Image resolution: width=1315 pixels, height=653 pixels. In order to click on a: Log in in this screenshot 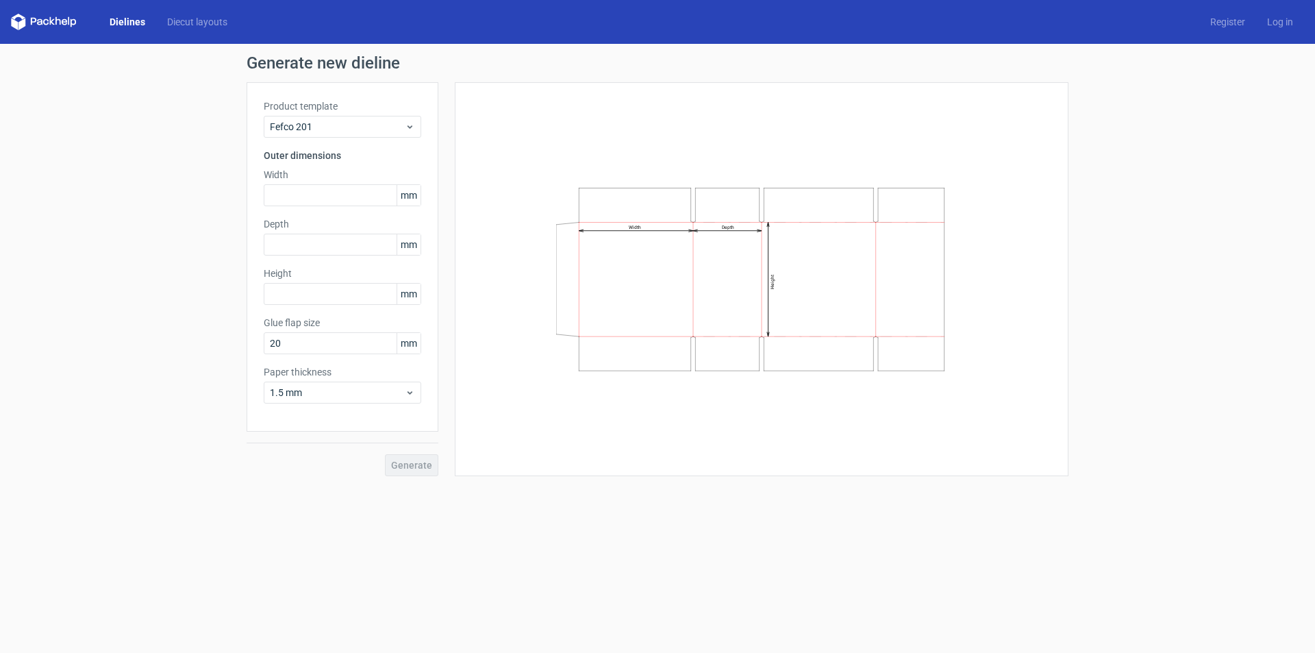, I will do `click(1280, 22)`.